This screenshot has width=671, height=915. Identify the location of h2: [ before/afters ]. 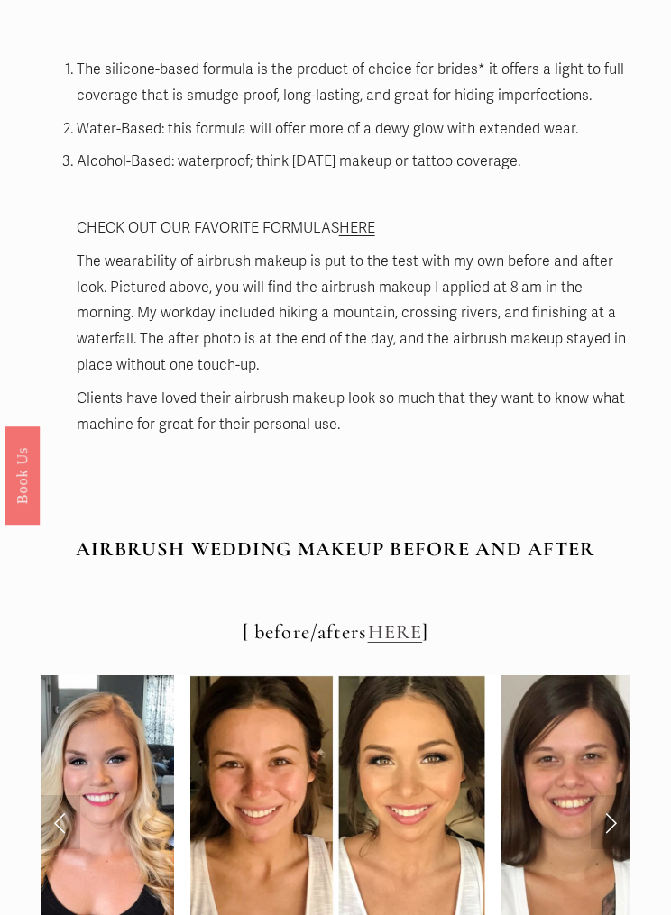
(335, 632).